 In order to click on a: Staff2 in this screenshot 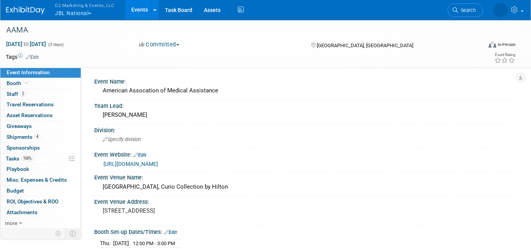, I will do `click(41, 94)`.